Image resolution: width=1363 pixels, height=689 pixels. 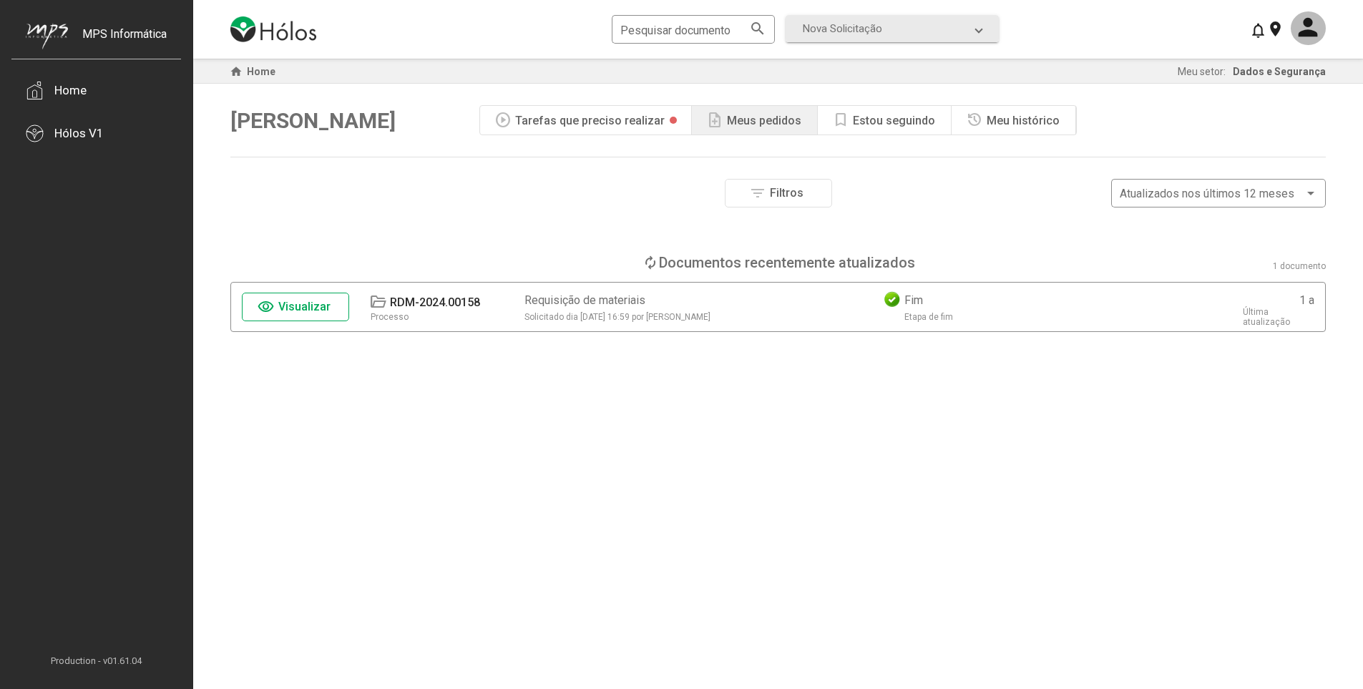 I want to click on div: Fim, so click(x=914, y=300).